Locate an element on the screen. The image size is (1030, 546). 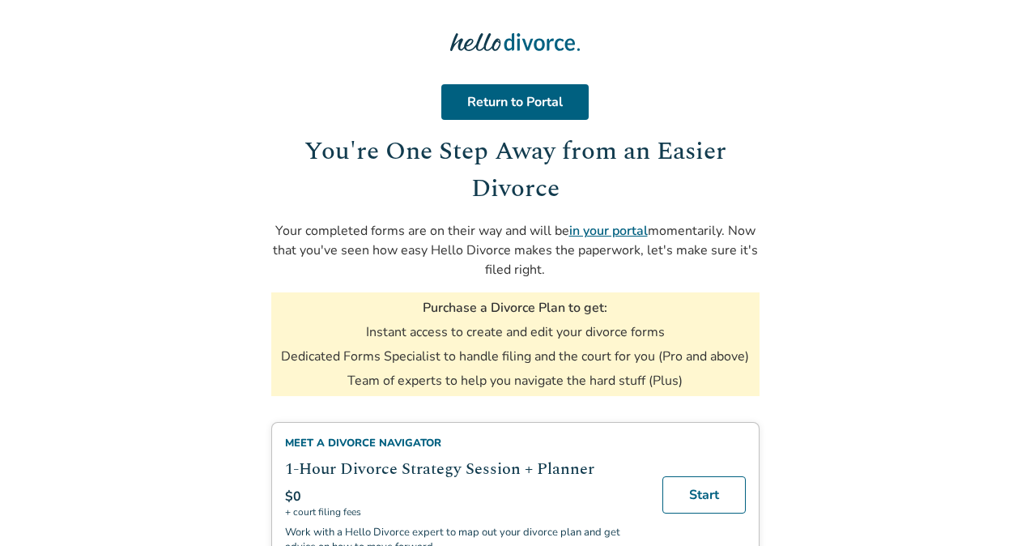
li: Instant access to create and edit your divorce forms is located at coordinates (515, 332).